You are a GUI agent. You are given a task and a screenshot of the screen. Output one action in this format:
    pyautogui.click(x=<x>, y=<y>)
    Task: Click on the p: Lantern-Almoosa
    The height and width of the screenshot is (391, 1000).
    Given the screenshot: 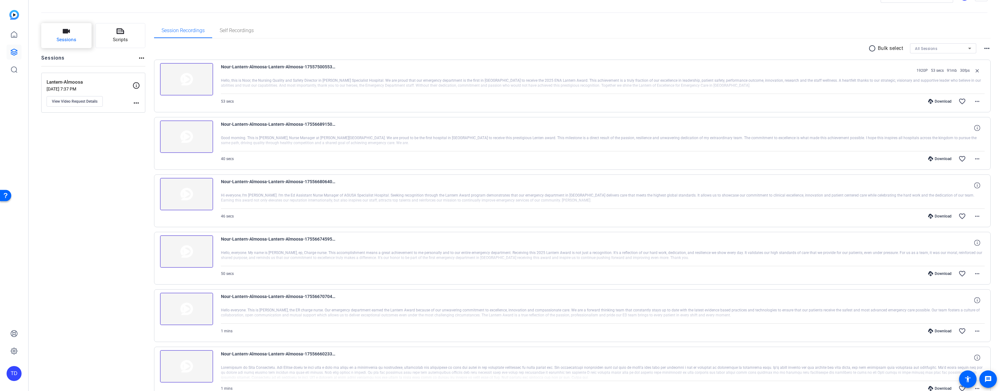 What is the action you would take?
    pyautogui.click(x=89, y=82)
    